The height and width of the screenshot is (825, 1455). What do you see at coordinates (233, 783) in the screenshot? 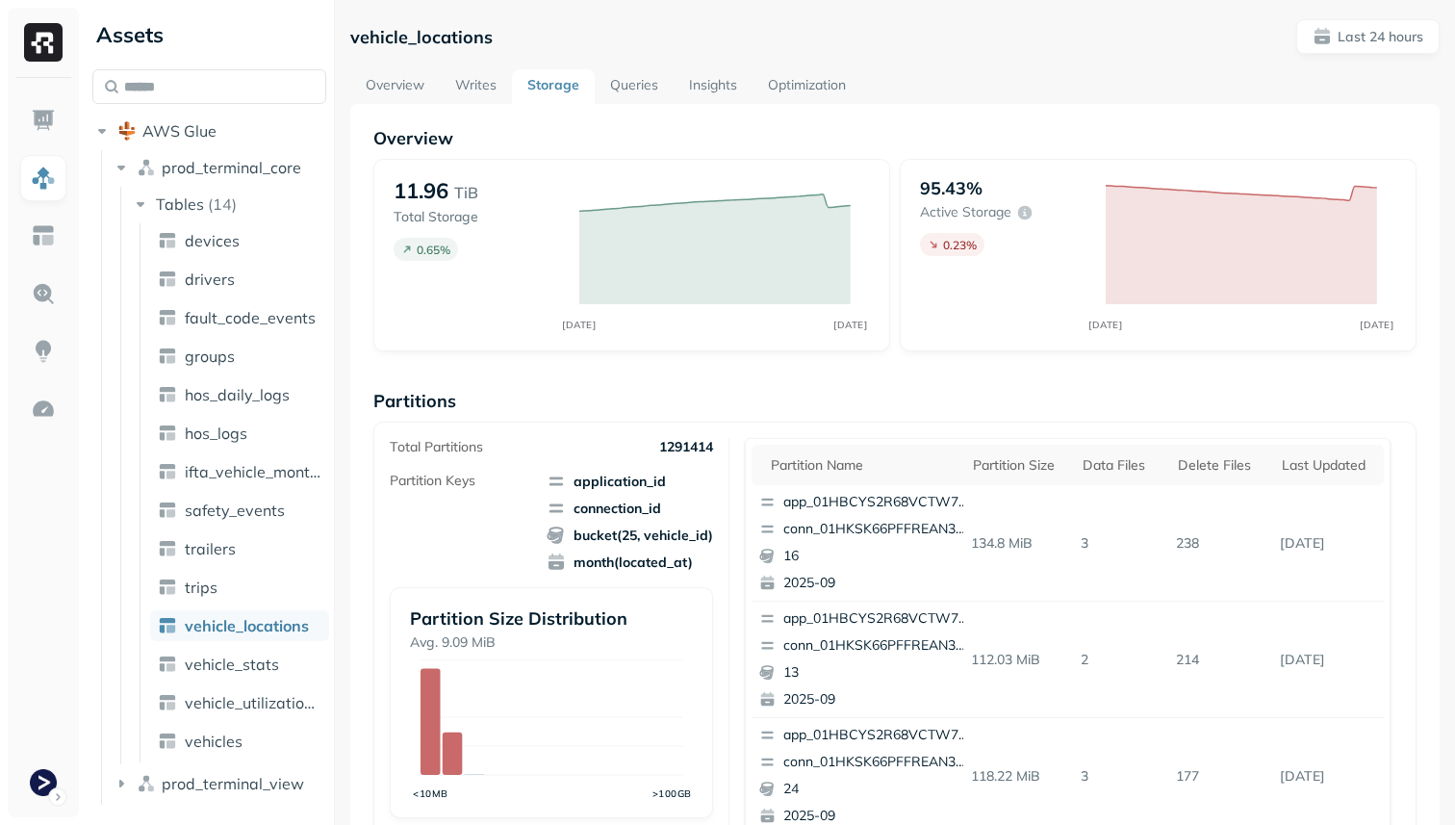
I see `span: prod_terminal_view` at bounding box center [233, 783].